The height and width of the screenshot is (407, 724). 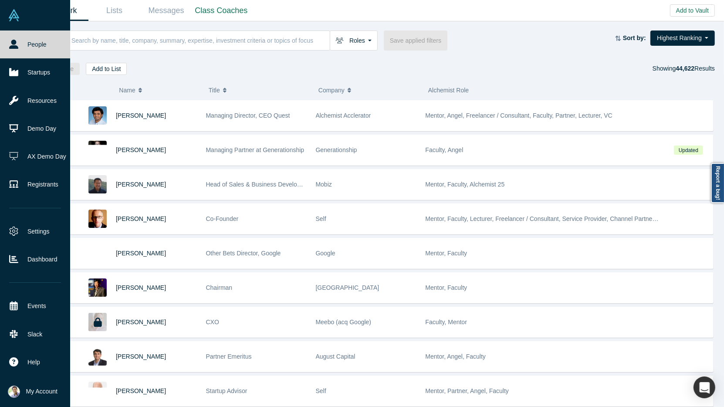 What do you see at coordinates (324, 184) in the screenshot?
I see `span: Mobiz` at bounding box center [324, 184].